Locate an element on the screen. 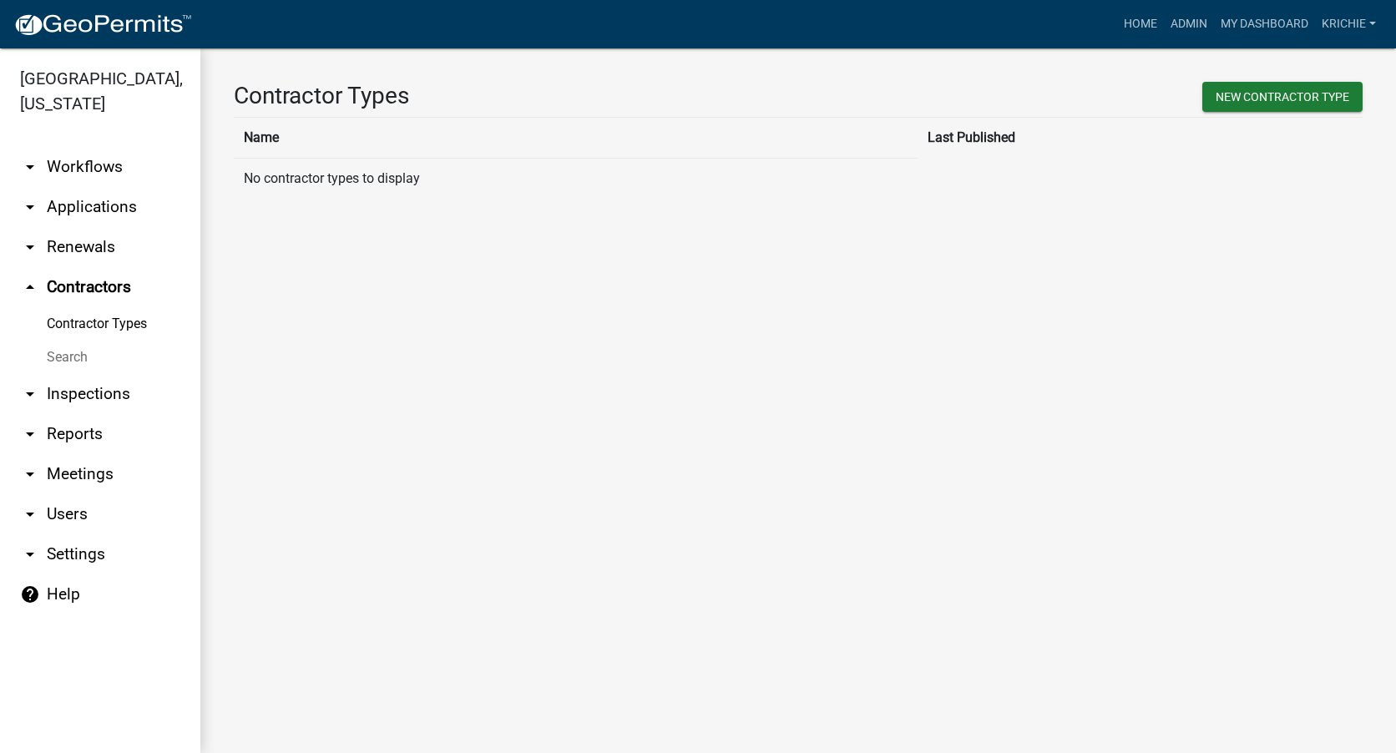  th: Last Published is located at coordinates (1106, 137).